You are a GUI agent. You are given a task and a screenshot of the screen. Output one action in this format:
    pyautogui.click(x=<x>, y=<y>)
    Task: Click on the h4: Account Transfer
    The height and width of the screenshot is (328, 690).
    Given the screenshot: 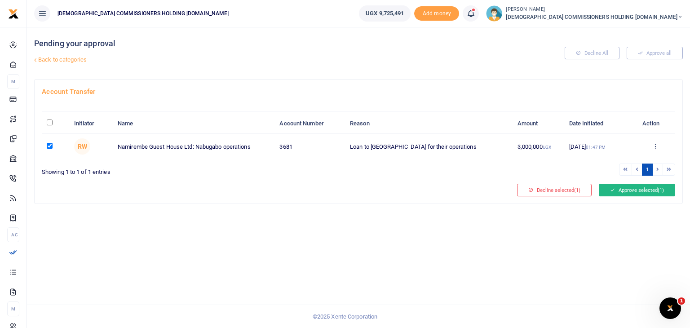 What is the action you would take?
    pyautogui.click(x=358, y=92)
    